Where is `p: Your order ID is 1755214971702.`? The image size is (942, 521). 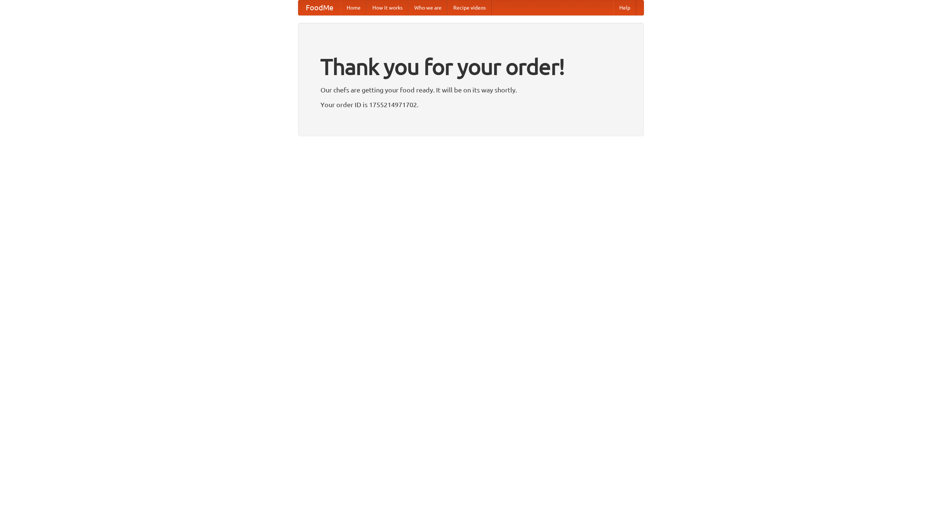 p: Your order ID is 1755214971702. is located at coordinates (471, 105).